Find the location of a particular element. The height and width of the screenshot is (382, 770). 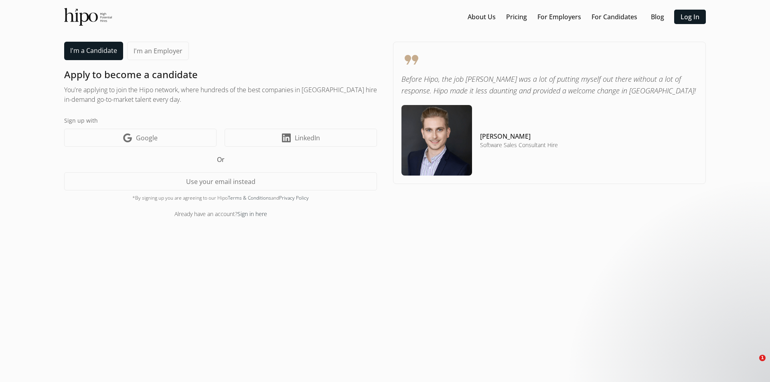

div: *By signing up you are agreeing to our Hipo and is located at coordinates (221, 198).